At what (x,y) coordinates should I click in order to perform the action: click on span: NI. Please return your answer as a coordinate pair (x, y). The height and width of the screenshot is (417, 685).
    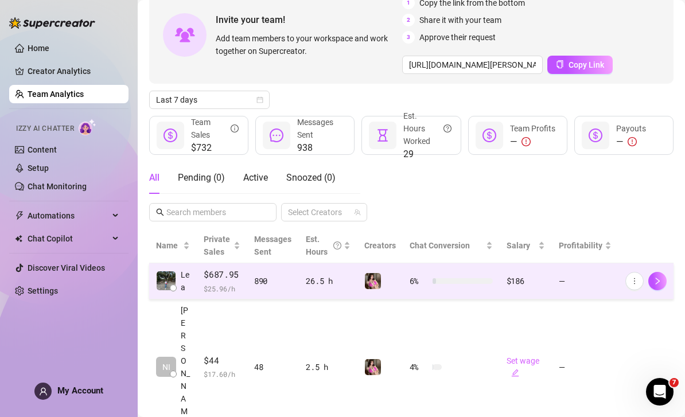
    Looking at the image, I should click on (166, 367).